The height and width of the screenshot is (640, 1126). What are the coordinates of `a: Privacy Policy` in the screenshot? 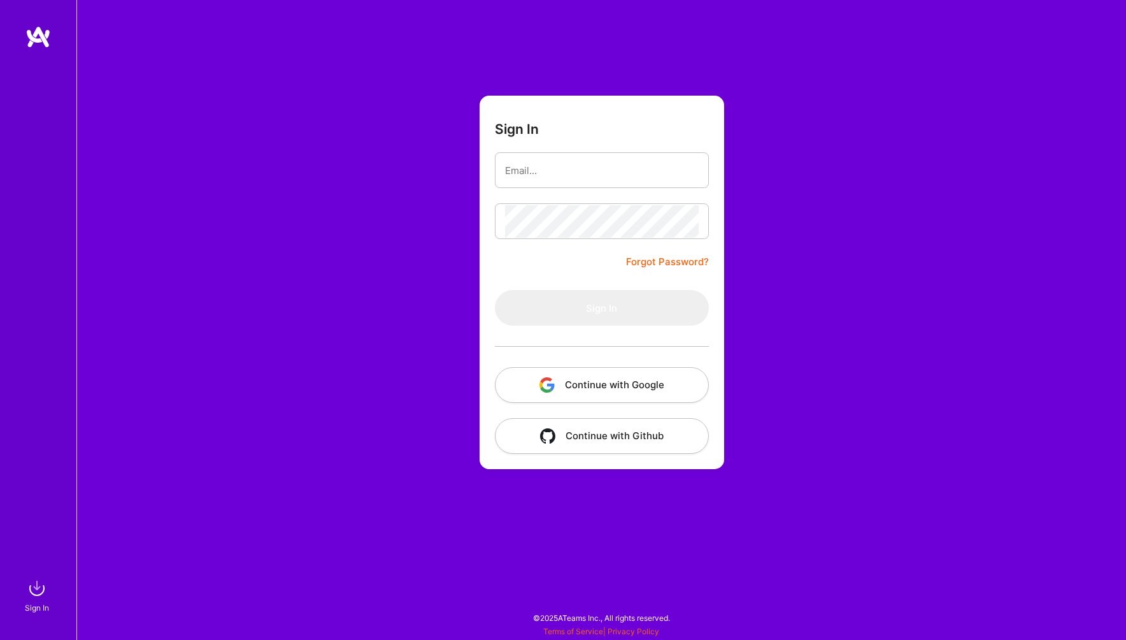 It's located at (633, 631).